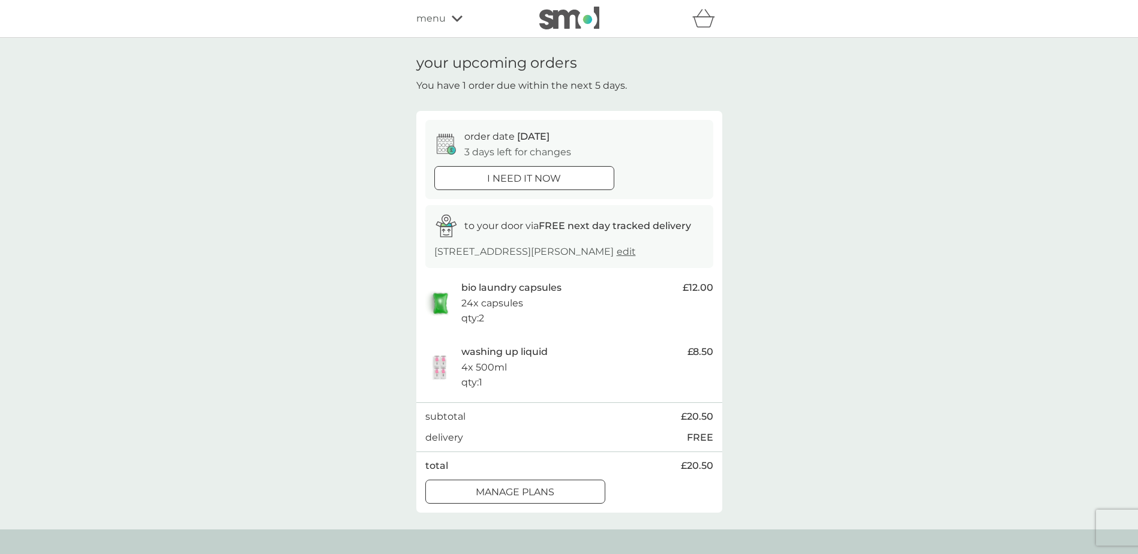 The width and height of the screenshot is (1138, 554). I want to click on p: FREE, so click(700, 438).